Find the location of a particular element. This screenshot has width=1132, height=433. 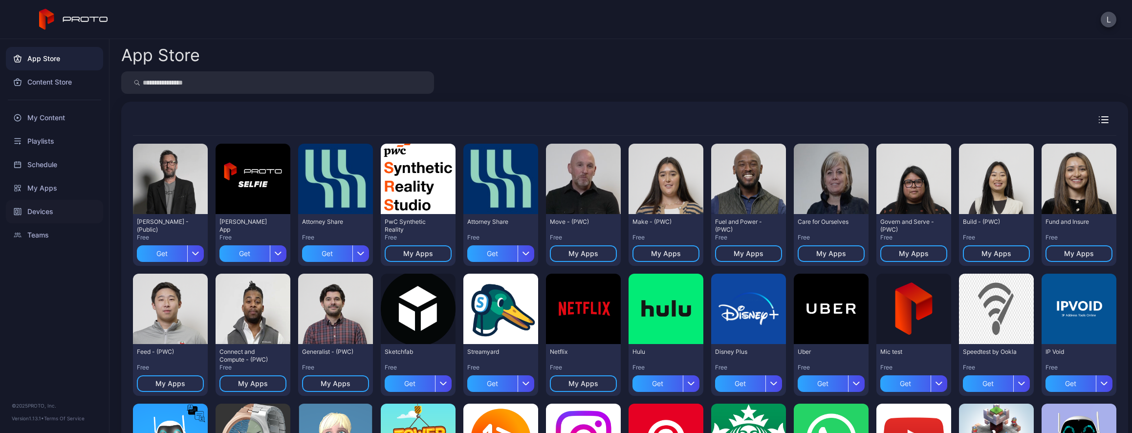

a: My Content is located at coordinates (54, 118).